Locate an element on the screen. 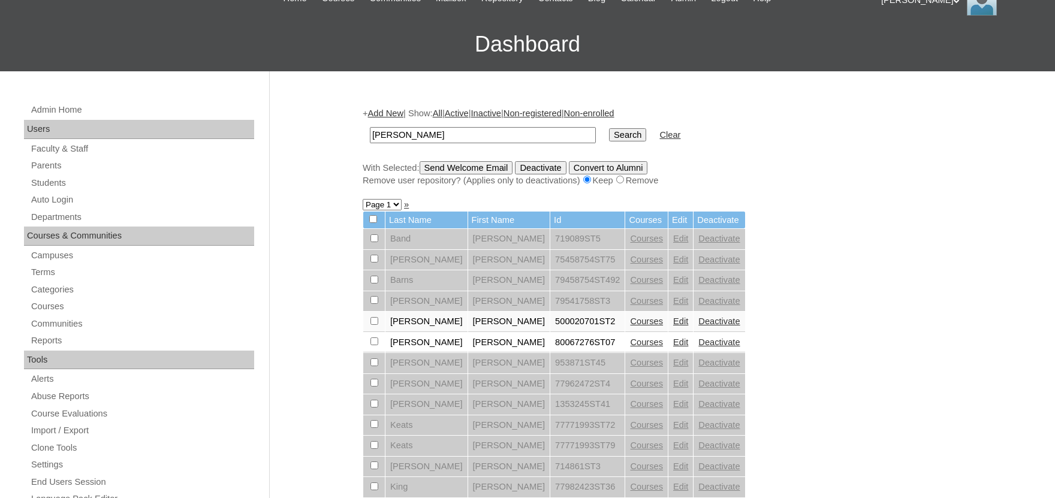 This screenshot has width=1055, height=498. a: Terms is located at coordinates (142, 272).